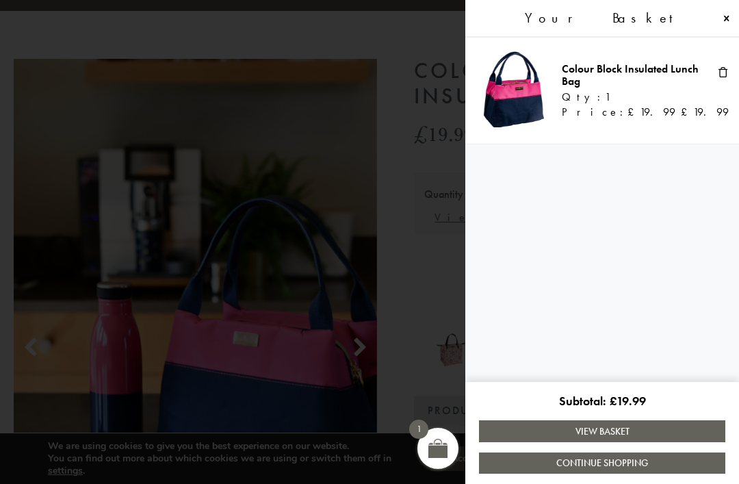  Describe the element at coordinates (602, 463) in the screenshot. I see `a: Continue Shopping` at that location.